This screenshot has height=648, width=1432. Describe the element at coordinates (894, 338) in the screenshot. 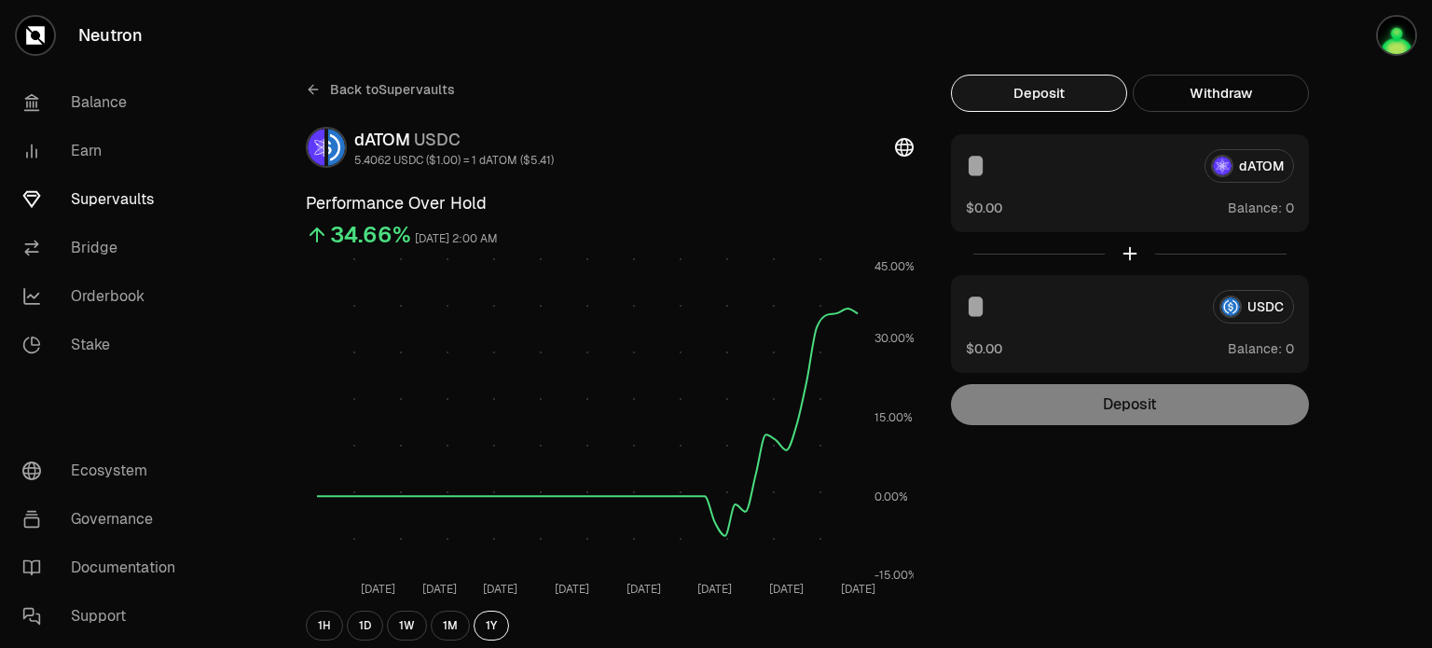

I see `tspan: 30.00%` at that location.